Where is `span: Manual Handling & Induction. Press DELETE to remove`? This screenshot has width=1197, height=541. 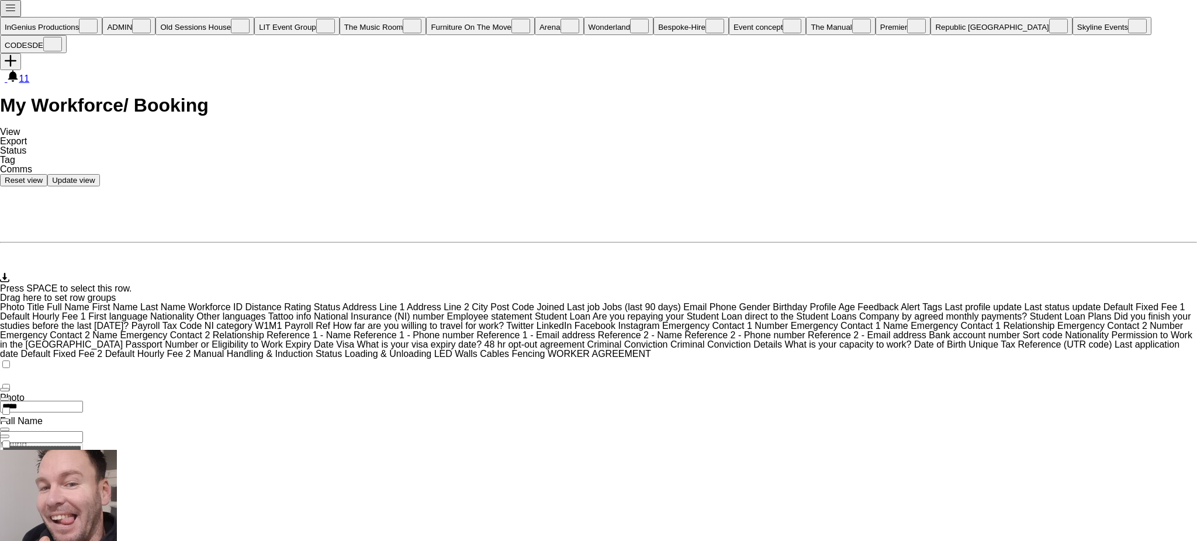 span: Manual Handling & Induction. Press DELETE to remove is located at coordinates (254, 353).